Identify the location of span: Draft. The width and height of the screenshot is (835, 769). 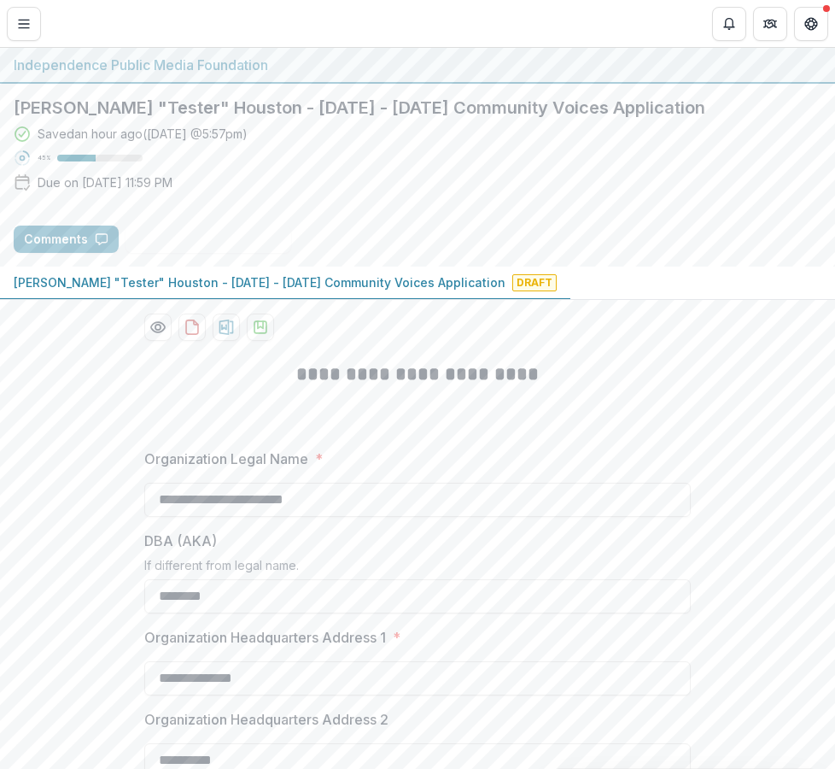
(535, 283).